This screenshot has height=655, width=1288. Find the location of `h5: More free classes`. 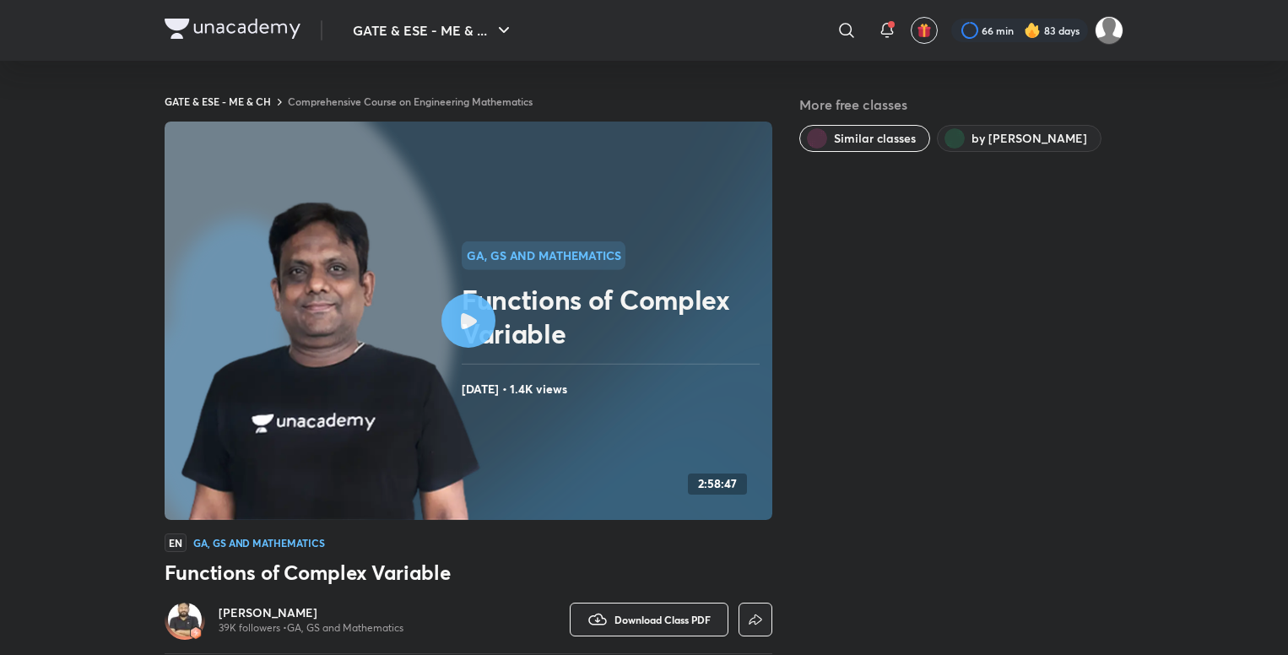

h5: More free classes is located at coordinates (961, 105).